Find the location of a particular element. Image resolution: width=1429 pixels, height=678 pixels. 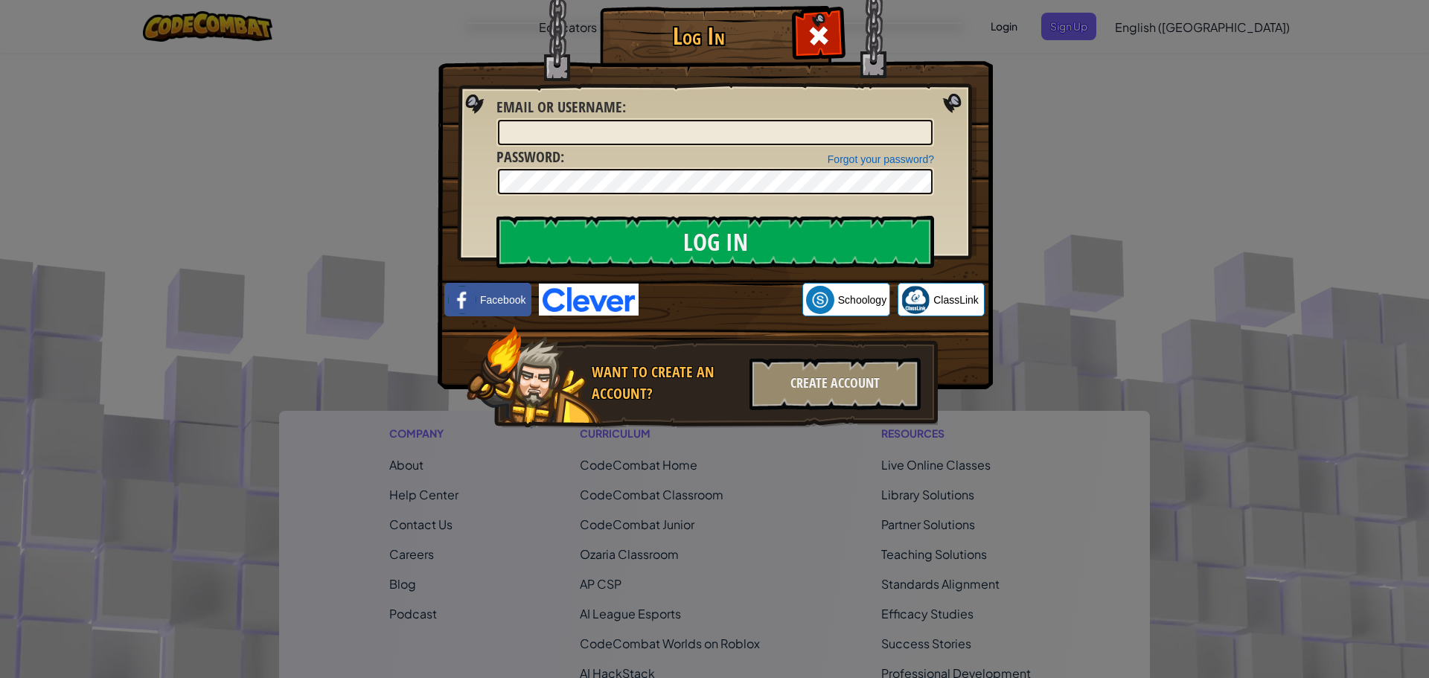

img: clever-logo-blue.png is located at coordinates (589, 299).